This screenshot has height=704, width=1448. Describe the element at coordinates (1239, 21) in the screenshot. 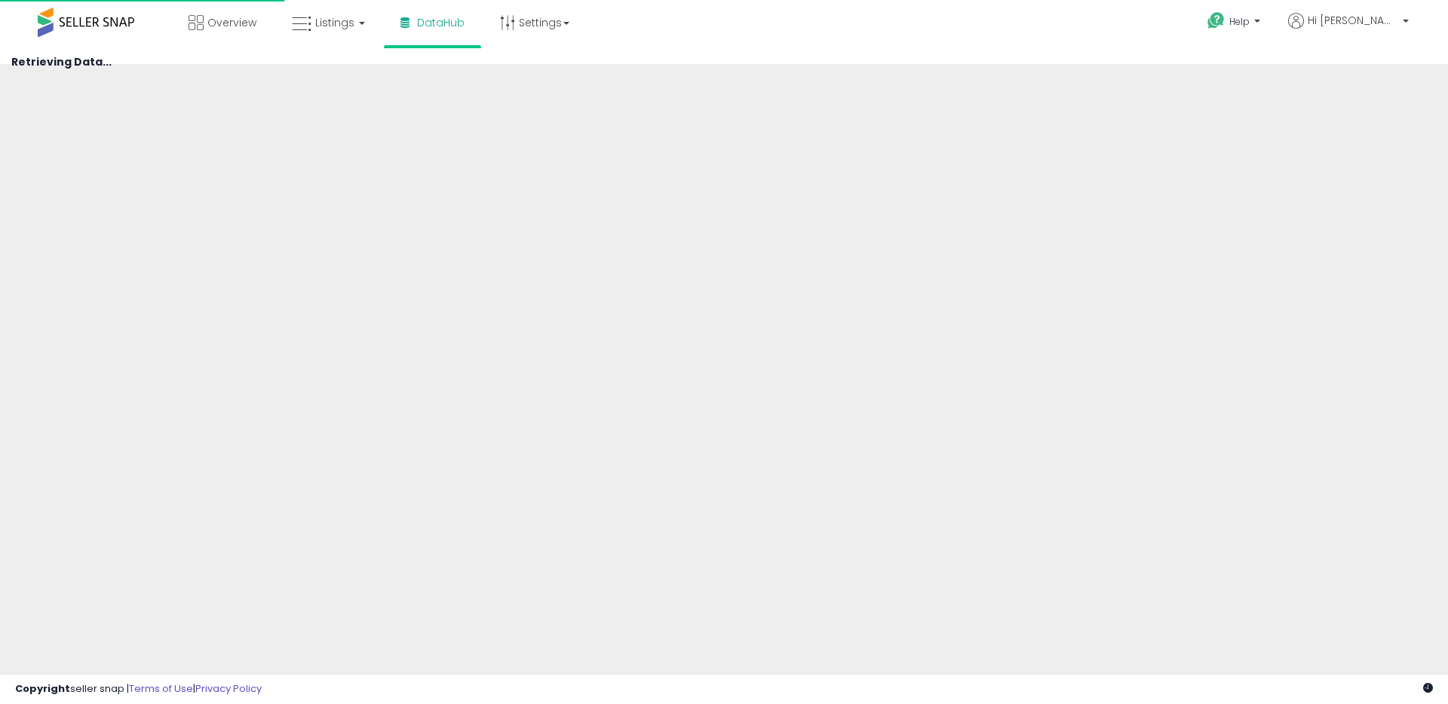

I see `span: Help` at that location.